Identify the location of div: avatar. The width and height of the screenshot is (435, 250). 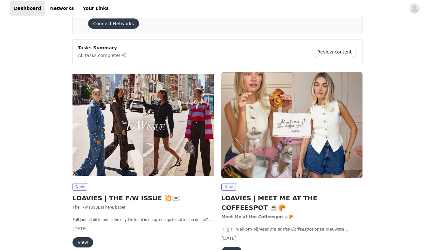
(414, 9).